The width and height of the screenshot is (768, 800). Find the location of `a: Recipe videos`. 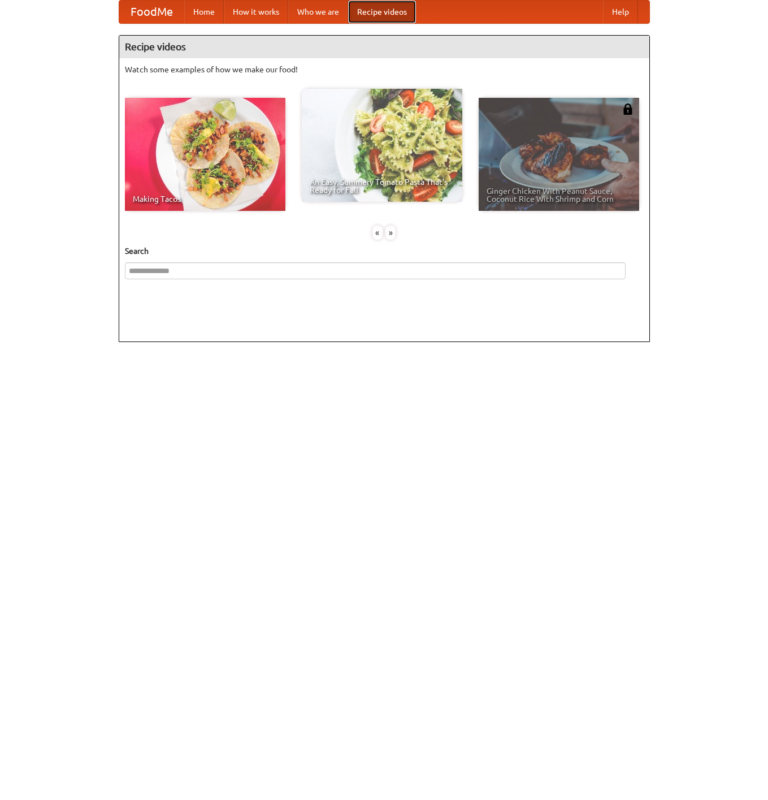

a: Recipe videos is located at coordinates (382, 12).